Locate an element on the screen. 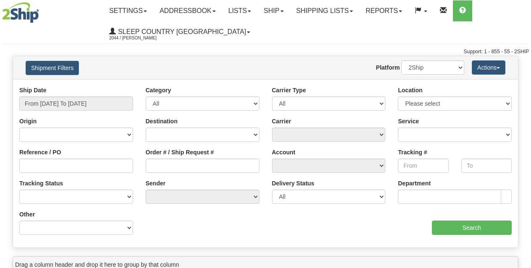  label: Destination is located at coordinates (162, 121).